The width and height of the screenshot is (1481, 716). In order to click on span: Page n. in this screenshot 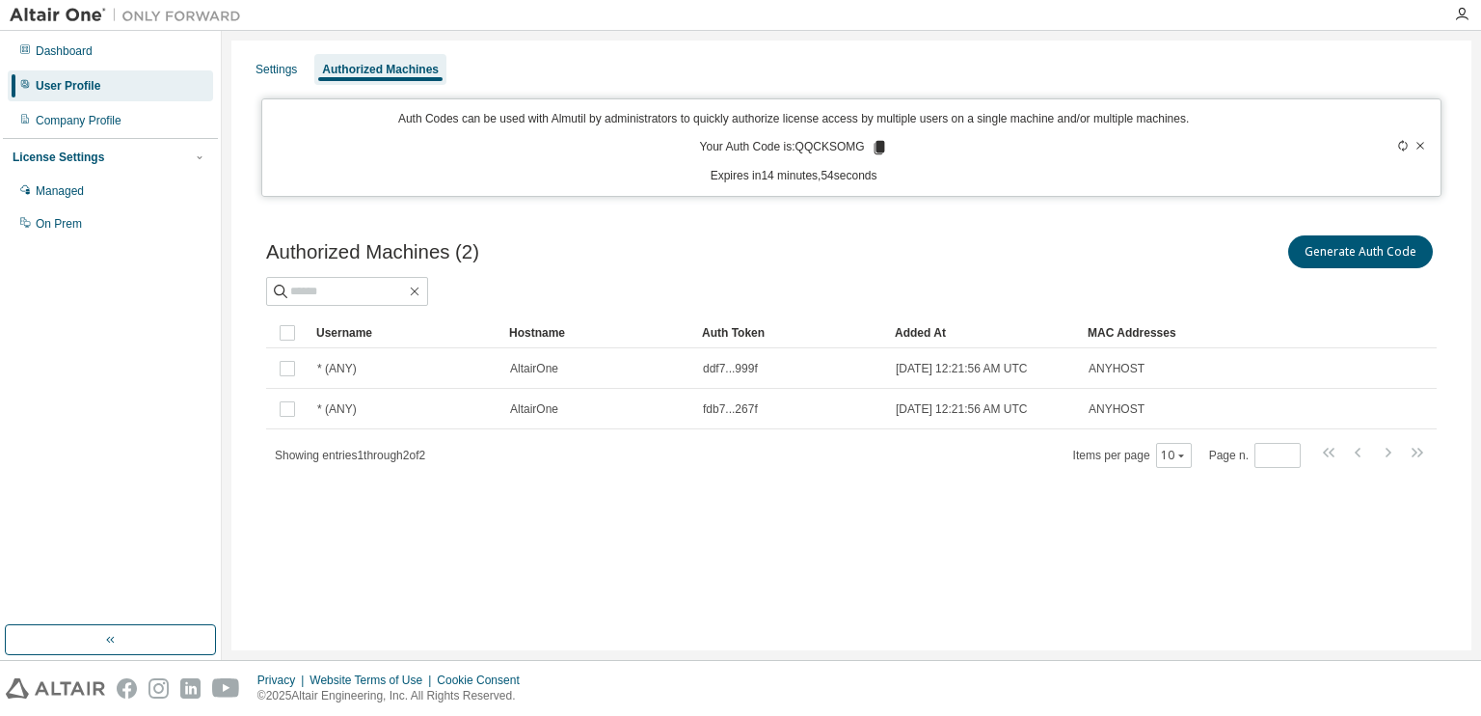, I will do `click(1255, 455)`.